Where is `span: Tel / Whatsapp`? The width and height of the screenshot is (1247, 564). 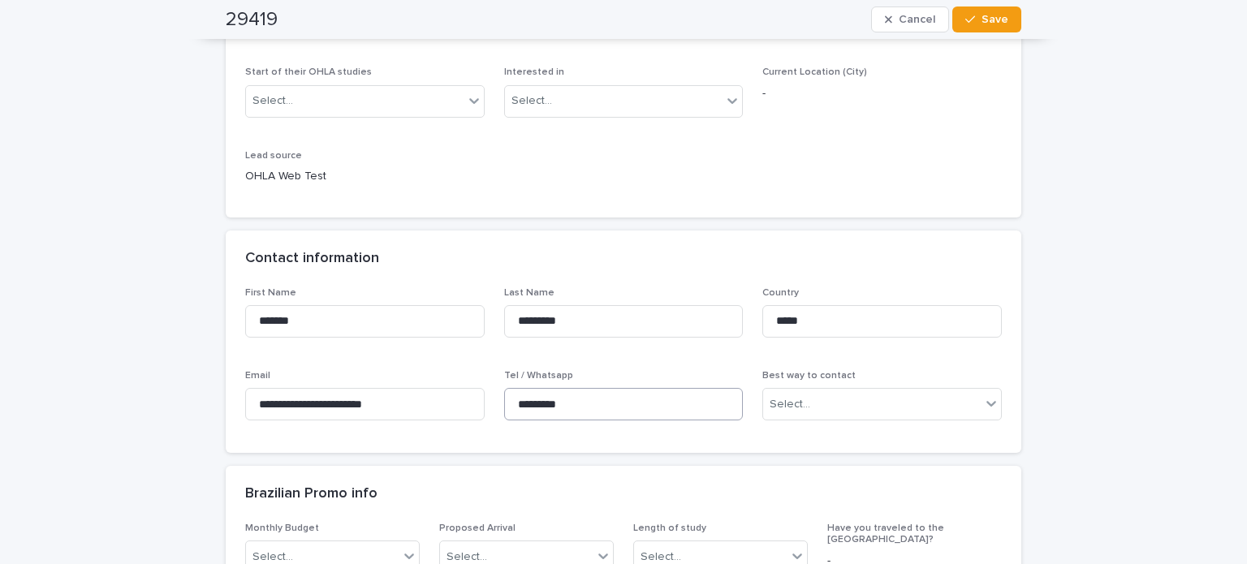
span: Tel / Whatsapp is located at coordinates (538, 376).